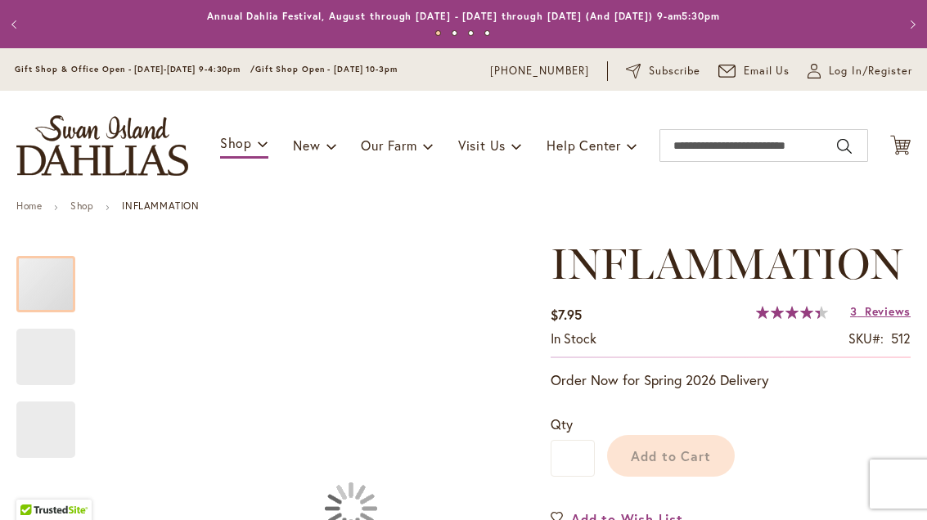 Image resolution: width=927 pixels, height=520 pixels. What do you see at coordinates (911, 25) in the screenshot?
I see `button: Next` at bounding box center [911, 25].